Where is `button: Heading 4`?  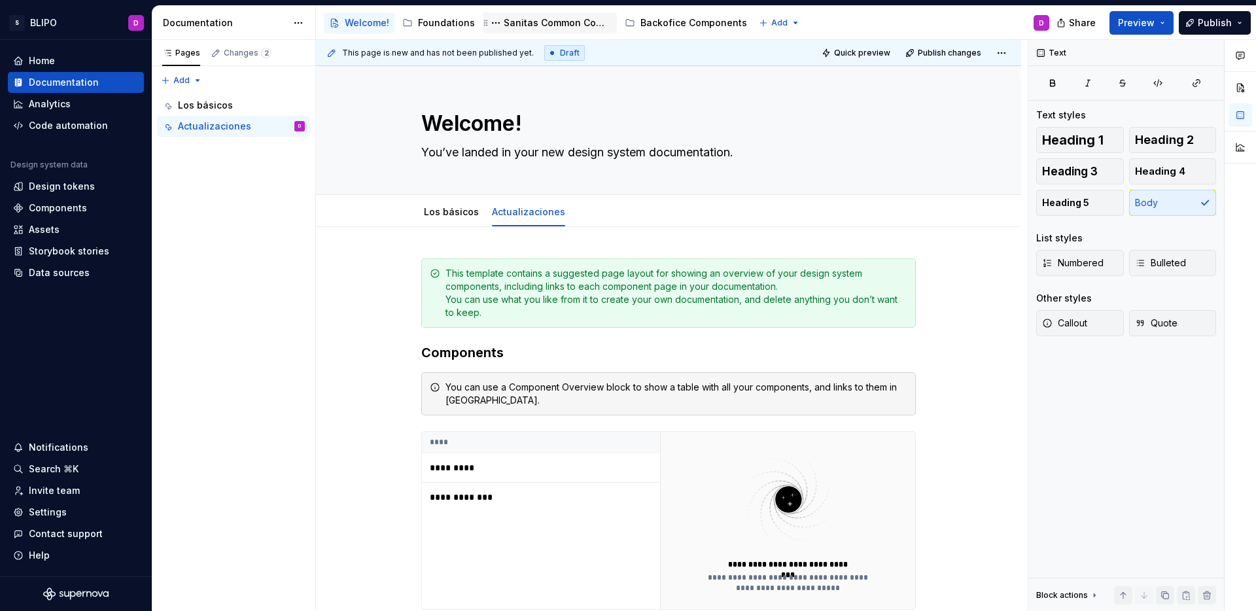
button: Heading 4 is located at coordinates (1173, 171).